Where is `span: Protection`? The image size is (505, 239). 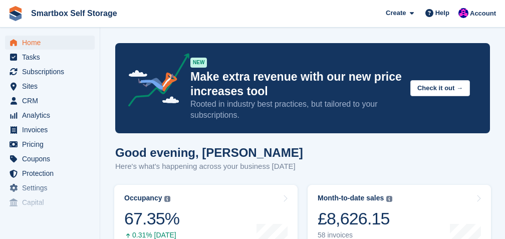 span: Protection is located at coordinates (52, 173).